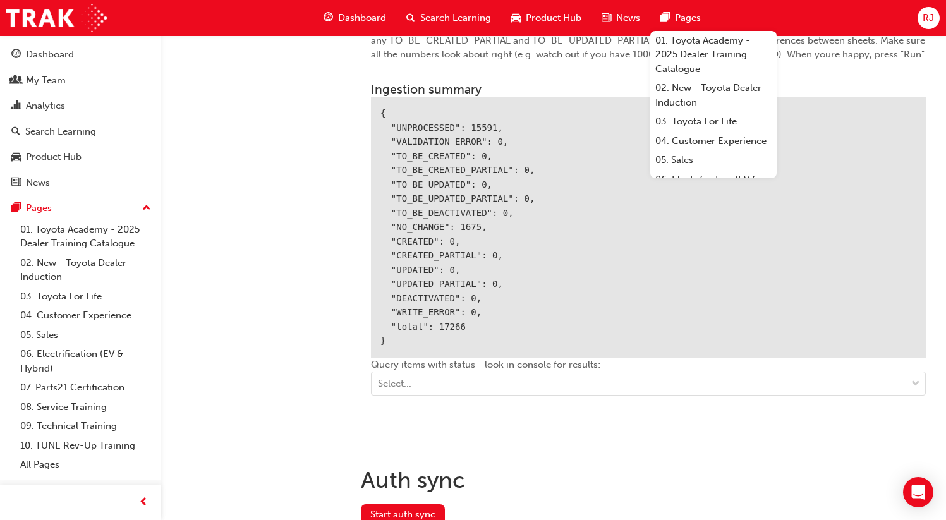 Image resolution: width=946 pixels, height=520 pixels. Describe the element at coordinates (80, 106) in the screenshot. I see `a: Analytics` at that location.